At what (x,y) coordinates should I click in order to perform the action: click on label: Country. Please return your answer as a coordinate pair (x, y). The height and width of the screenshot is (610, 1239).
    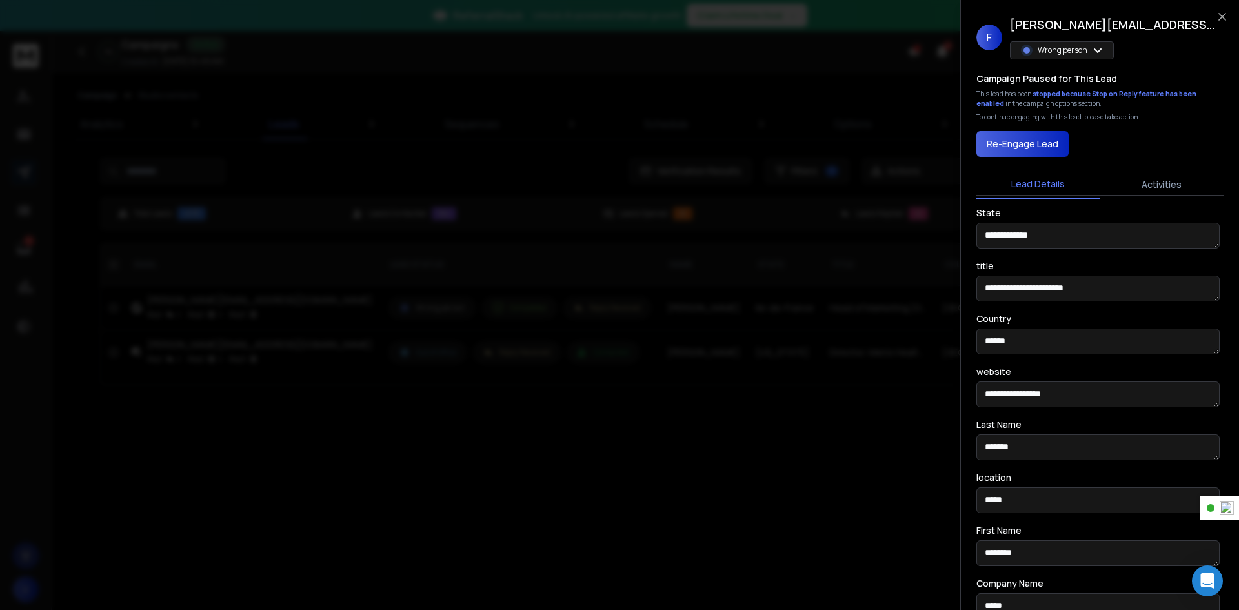
    Looking at the image, I should click on (994, 319).